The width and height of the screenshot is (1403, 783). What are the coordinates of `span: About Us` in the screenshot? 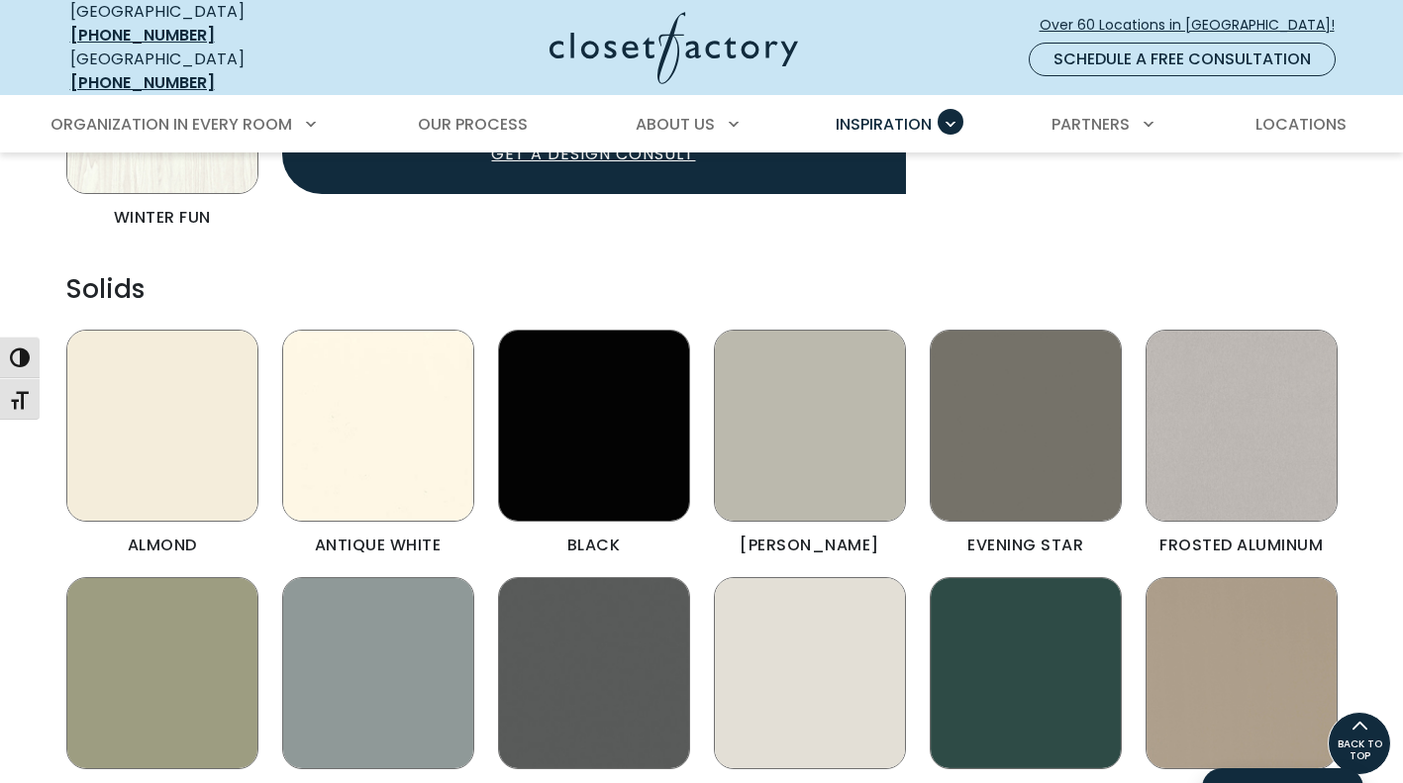 It's located at (675, 124).